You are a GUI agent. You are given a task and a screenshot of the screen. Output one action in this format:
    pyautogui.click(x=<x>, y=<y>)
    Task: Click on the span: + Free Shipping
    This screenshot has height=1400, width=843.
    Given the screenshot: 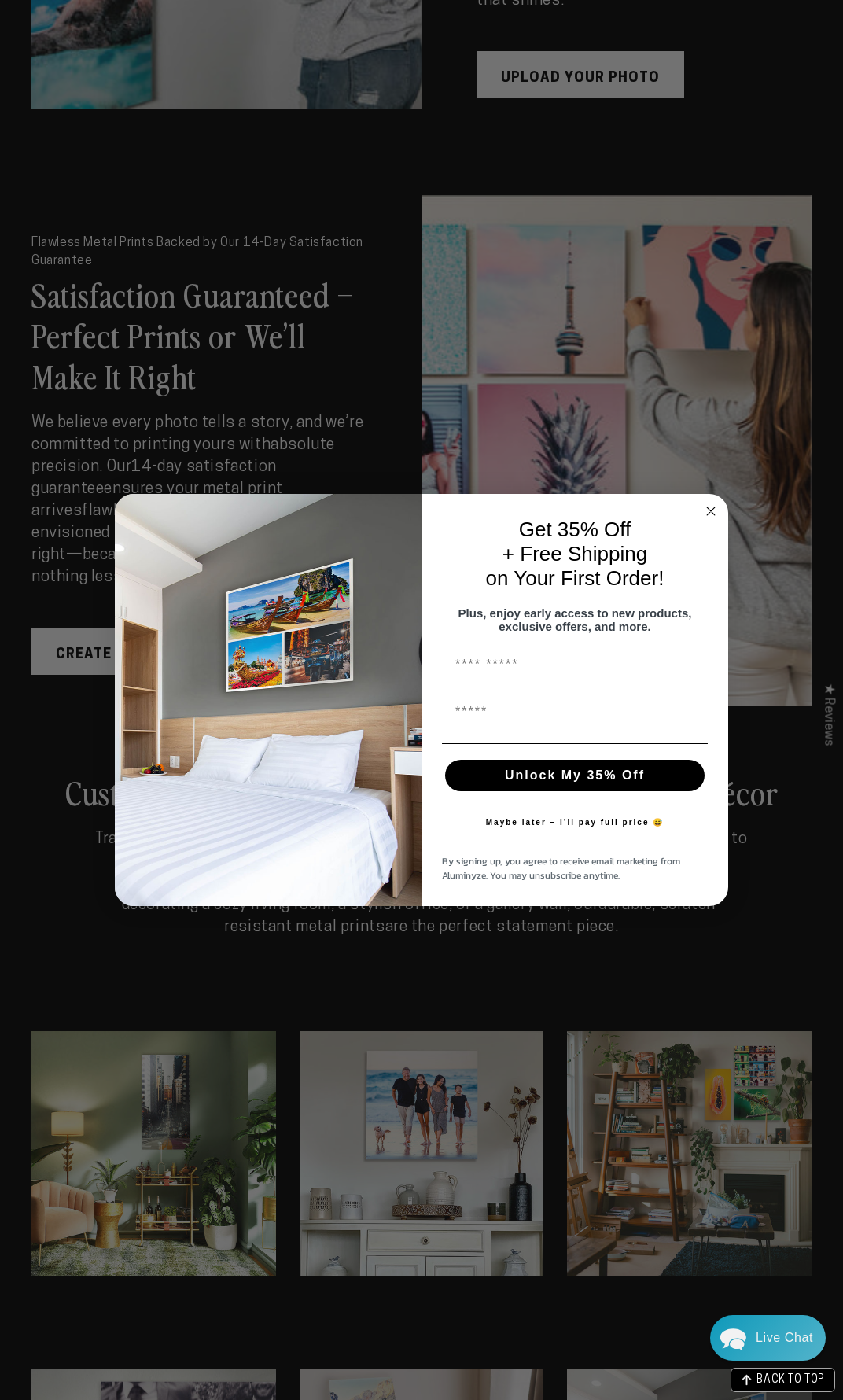 What is the action you would take?
    pyautogui.click(x=575, y=554)
    